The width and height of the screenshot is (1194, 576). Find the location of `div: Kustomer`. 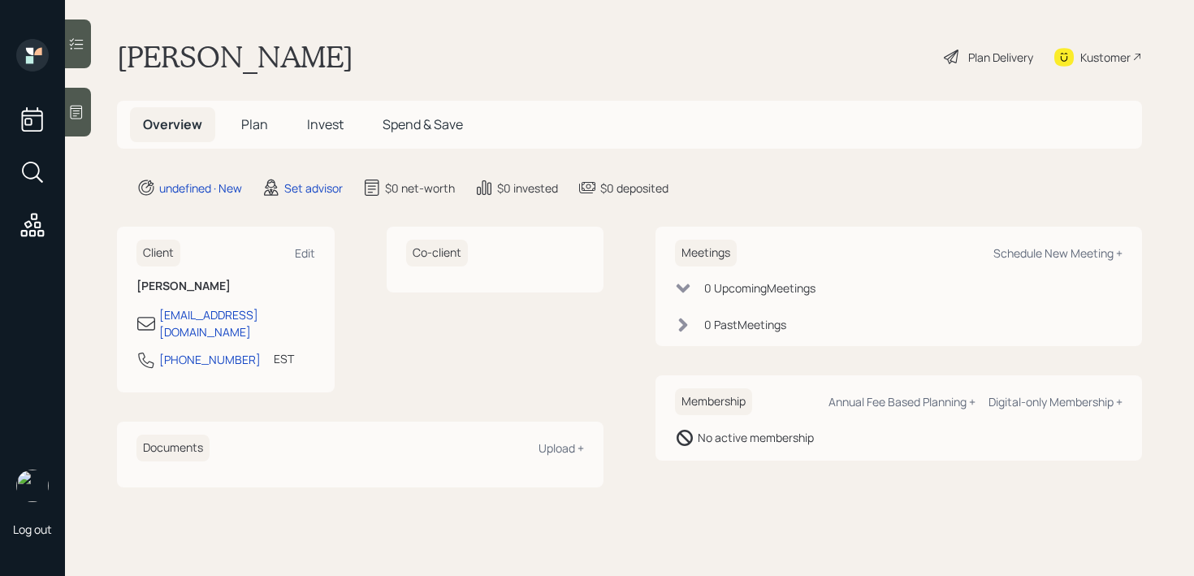

div: Kustomer is located at coordinates (1105, 57).